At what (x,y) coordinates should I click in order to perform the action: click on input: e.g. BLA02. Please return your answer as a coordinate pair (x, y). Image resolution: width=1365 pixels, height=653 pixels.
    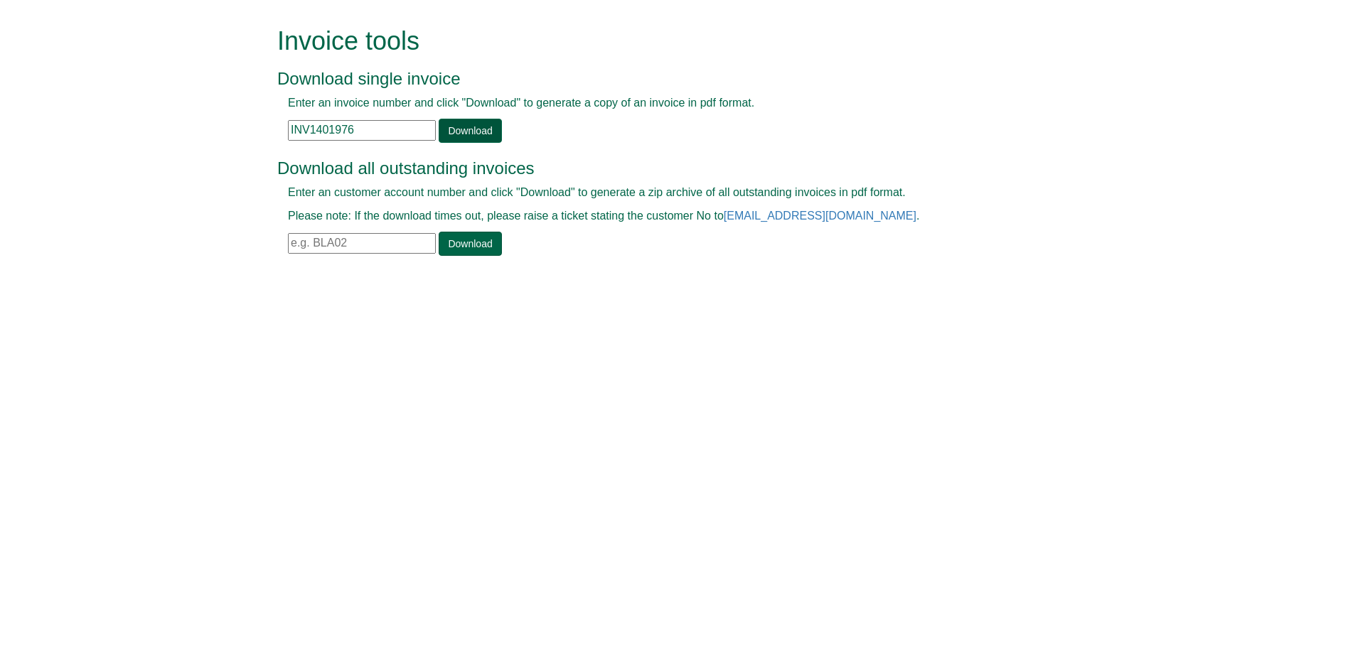
    Looking at the image, I should click on (362, 243).